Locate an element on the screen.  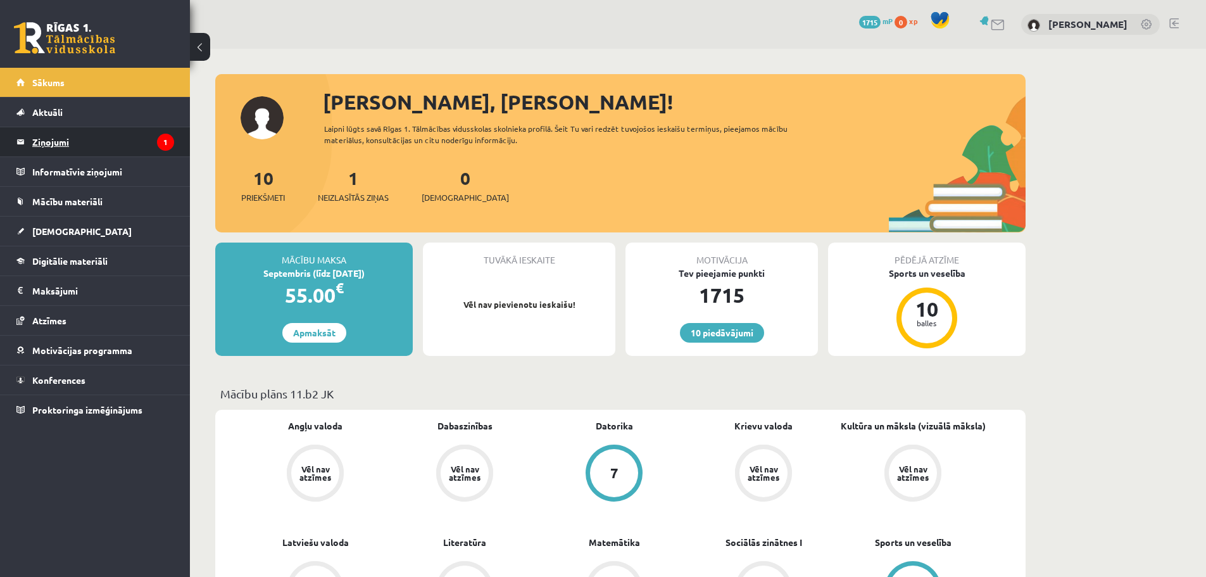
img: Ieva Marija Krepa is located at coordinates (1034, 25).